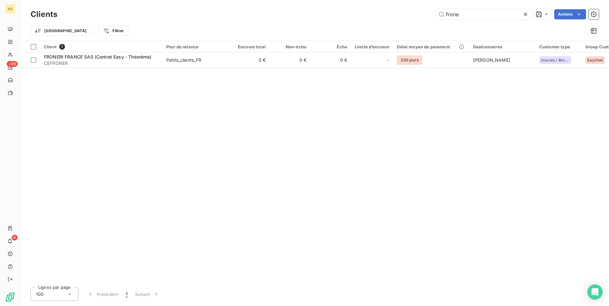 This screenshot has width=609, height=306. I want to click on div: Encours total, so click(249, 47).